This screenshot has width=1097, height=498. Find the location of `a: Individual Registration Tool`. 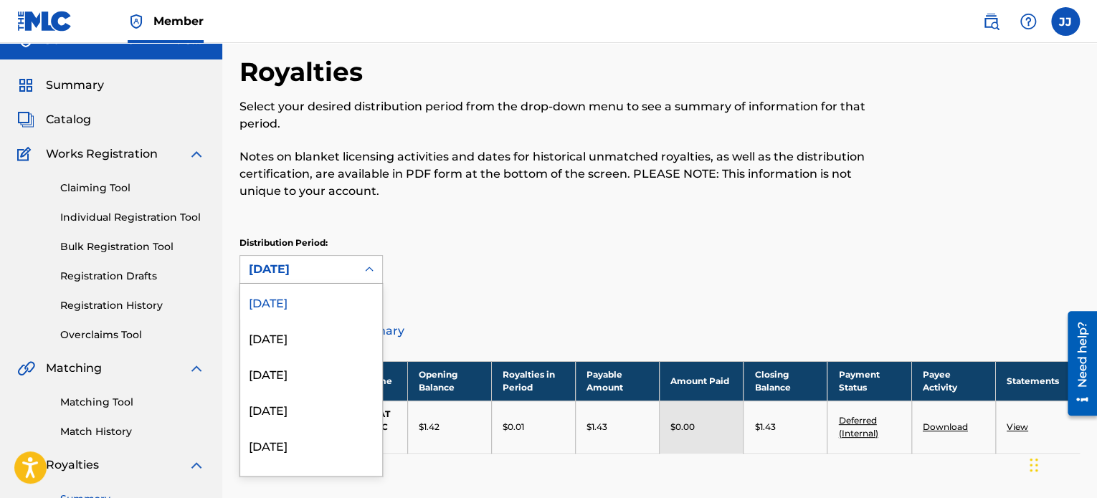

a: Individual Registration Tool is located at coordinates (133, 217).